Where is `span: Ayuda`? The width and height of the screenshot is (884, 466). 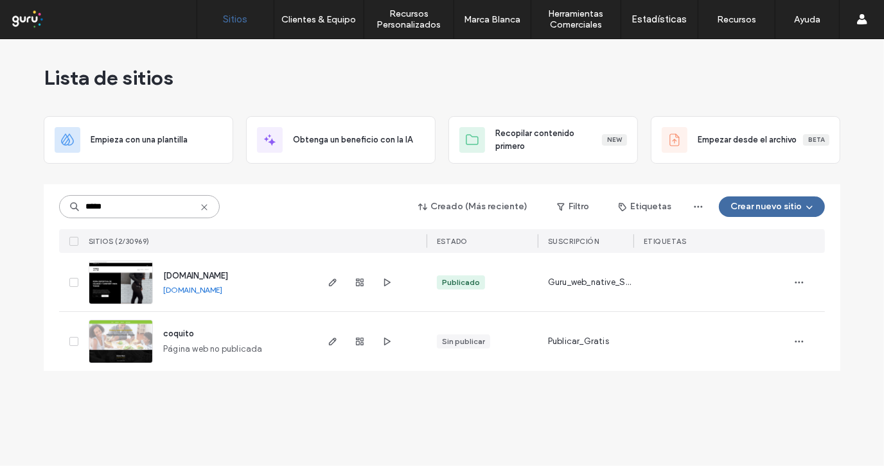 span: Ayuda is located at coordinates (45, 15).